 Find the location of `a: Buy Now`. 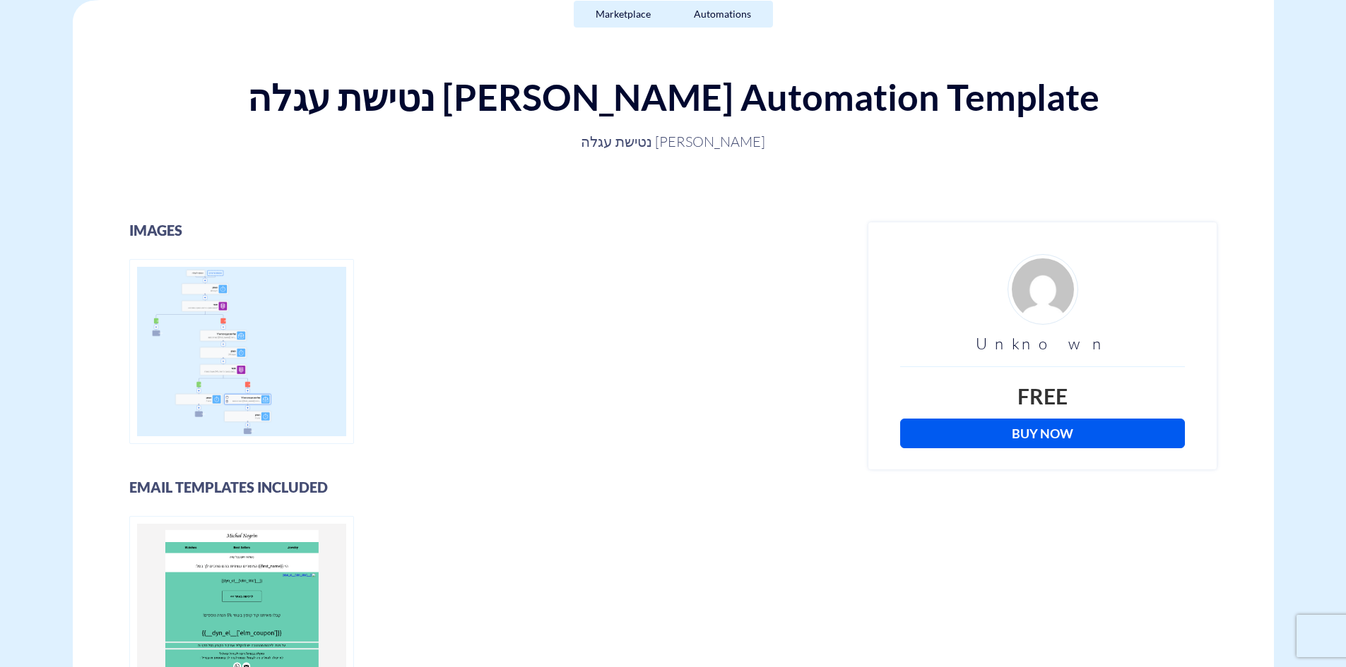

a: Buy Now is located at coordinates (1042, 434).